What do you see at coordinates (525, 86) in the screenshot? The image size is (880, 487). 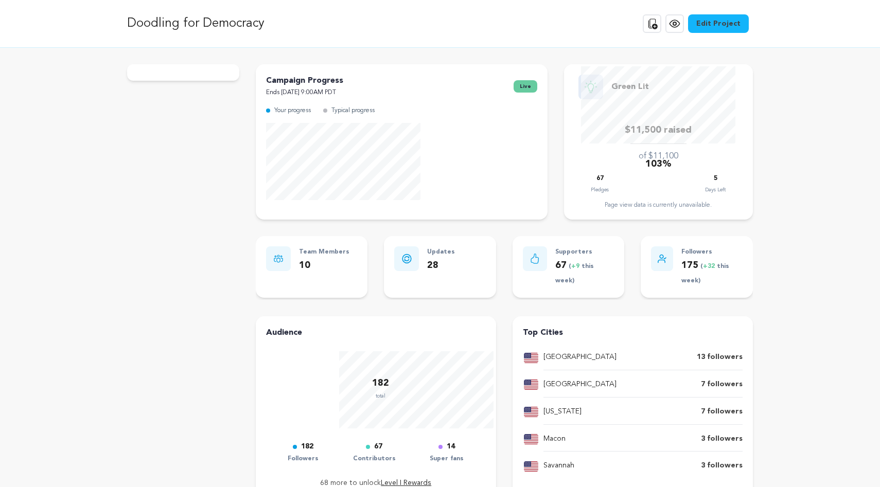 I see `span: live` at bounding box center [525, 86].